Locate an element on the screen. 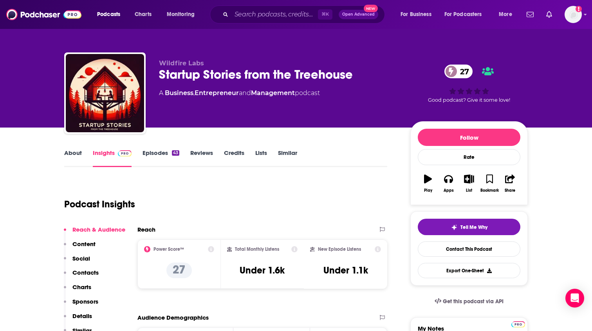  div: Apps is located at coordinates (448, 191).